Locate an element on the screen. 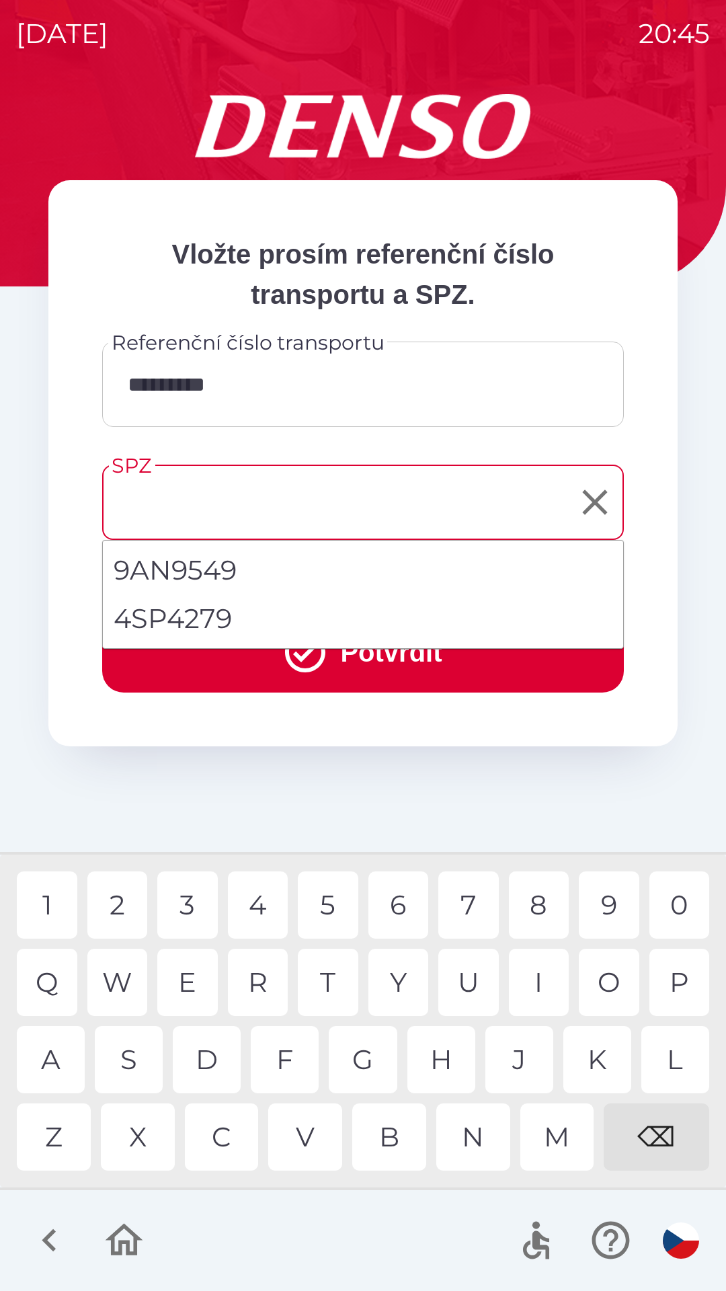 This screenshot has height=1291, width=726. li: 4SP4279 is located at coordinates (363, 619).